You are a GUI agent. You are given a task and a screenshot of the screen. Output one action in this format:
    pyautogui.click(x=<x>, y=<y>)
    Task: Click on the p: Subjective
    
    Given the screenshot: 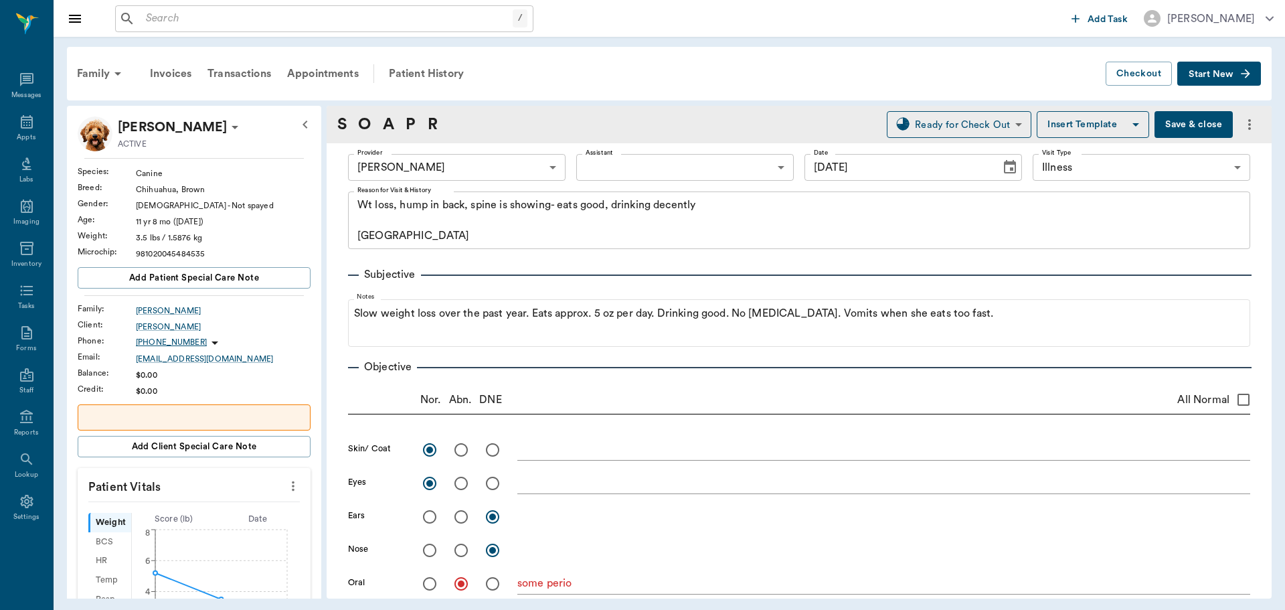 What is the action you would take?
    pyautogui.click(x=390, y=275)
    